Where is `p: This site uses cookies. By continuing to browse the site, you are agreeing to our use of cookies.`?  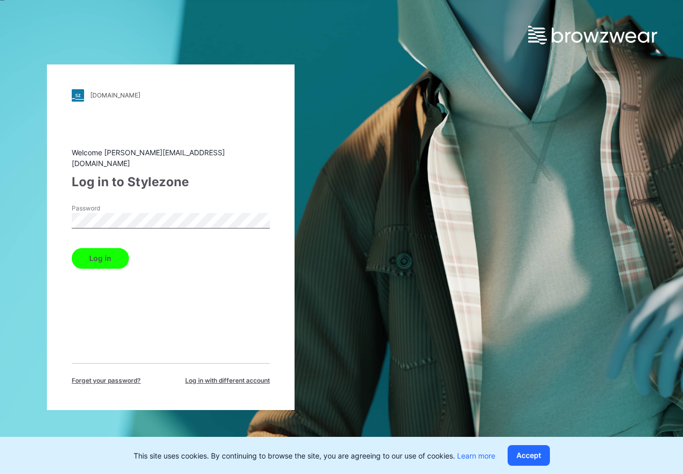 p: This site uses cookies. By continuing to browse the site, you are agreeing to our use of cookies. is located at coordinates (314, 456).